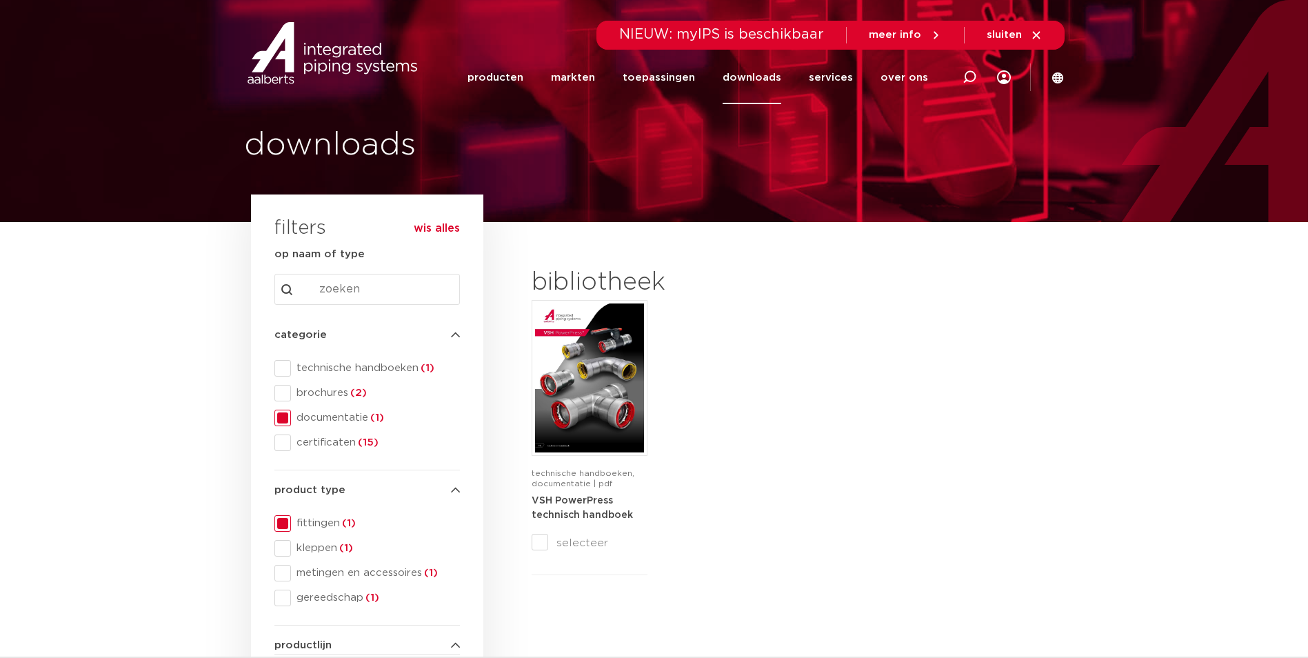 The width and height of the screenshot is (1308, 658). Describe the element at coordinates (300, 229) in the screenshot. I see `h3: filters` at that location.